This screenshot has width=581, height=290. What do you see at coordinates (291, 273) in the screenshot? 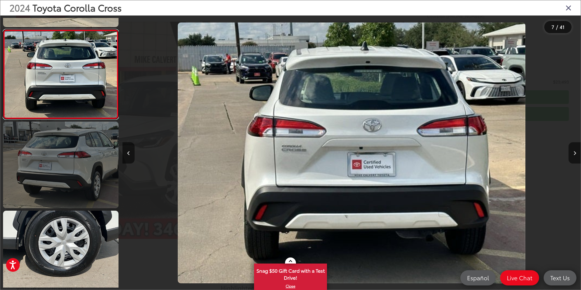
I see `span: Snag $50 Gift Card with a Test Drive!` at bounding box center [291, 273].